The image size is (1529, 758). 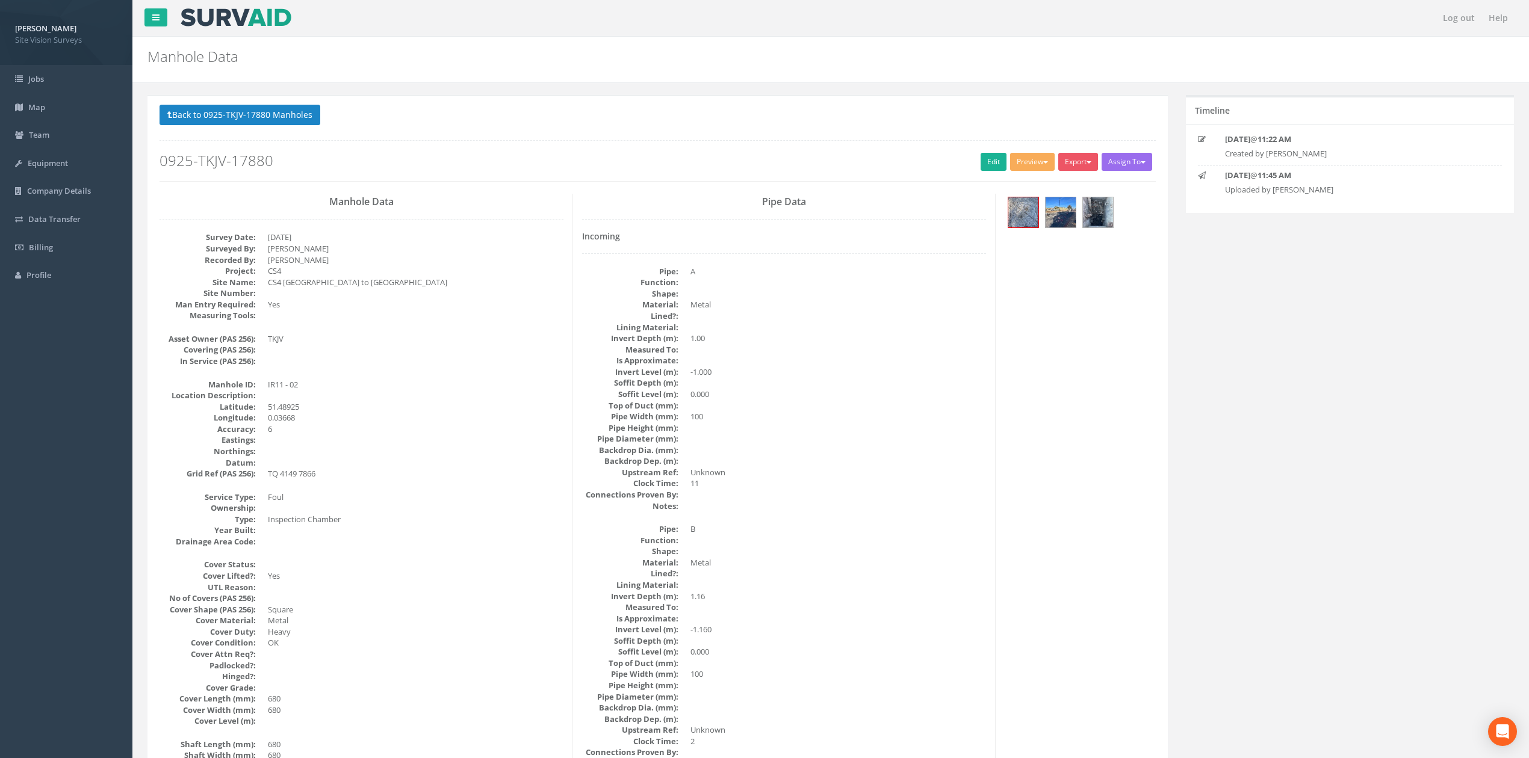 What do you see at coordinates (208, 598) in the screenshot?
I see `dt: No of Covers (PAS 256):` at bounding box center [208, 598].